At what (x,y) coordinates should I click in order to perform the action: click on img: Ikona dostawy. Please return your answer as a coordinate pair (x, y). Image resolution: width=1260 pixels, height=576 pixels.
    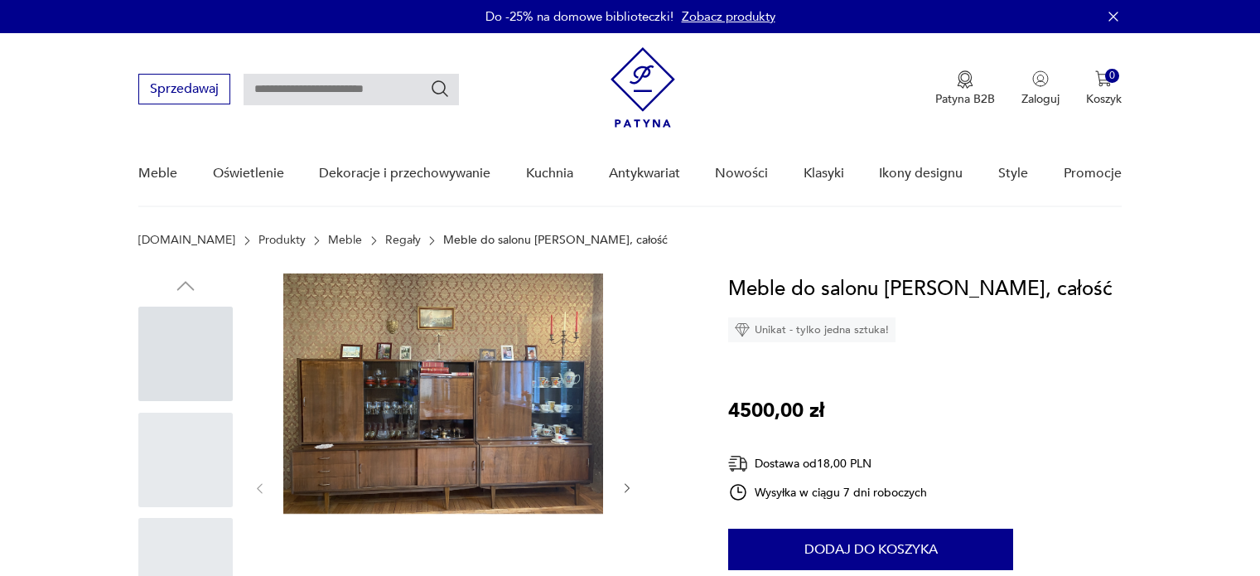
    Looking at the image, I should click on (738, 463).